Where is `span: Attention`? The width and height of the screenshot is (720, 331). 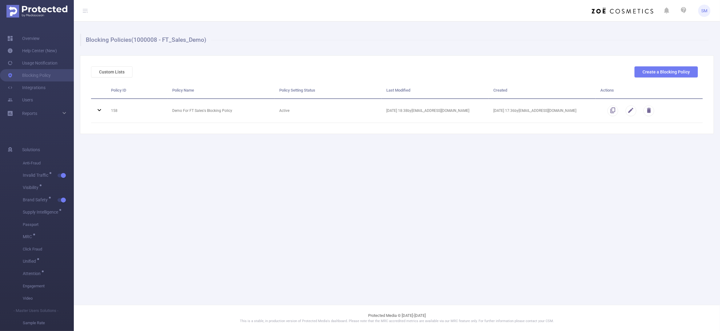
span: Attention is located at coordinates (33, 274).